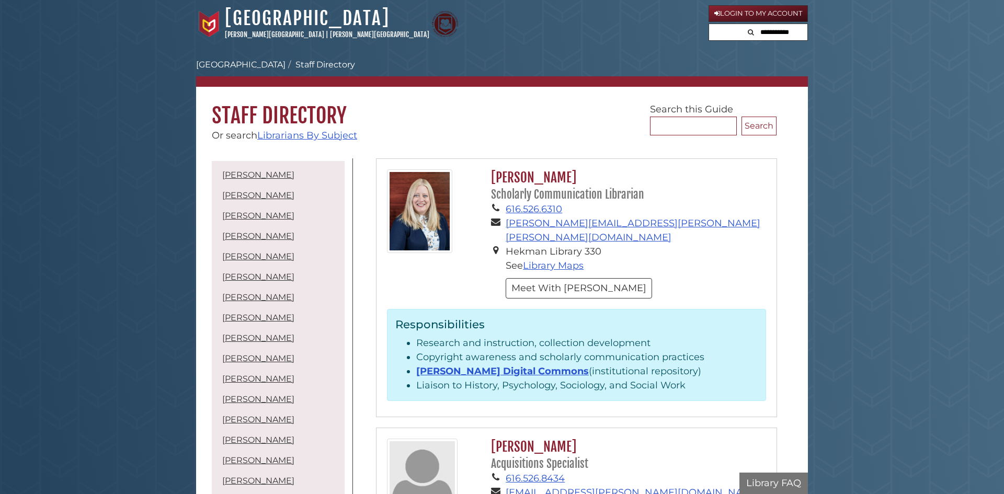 The width and height of the screenshot is (1004, 494). I want to click on li: Hekman Library 330 See, so click(636, 259).